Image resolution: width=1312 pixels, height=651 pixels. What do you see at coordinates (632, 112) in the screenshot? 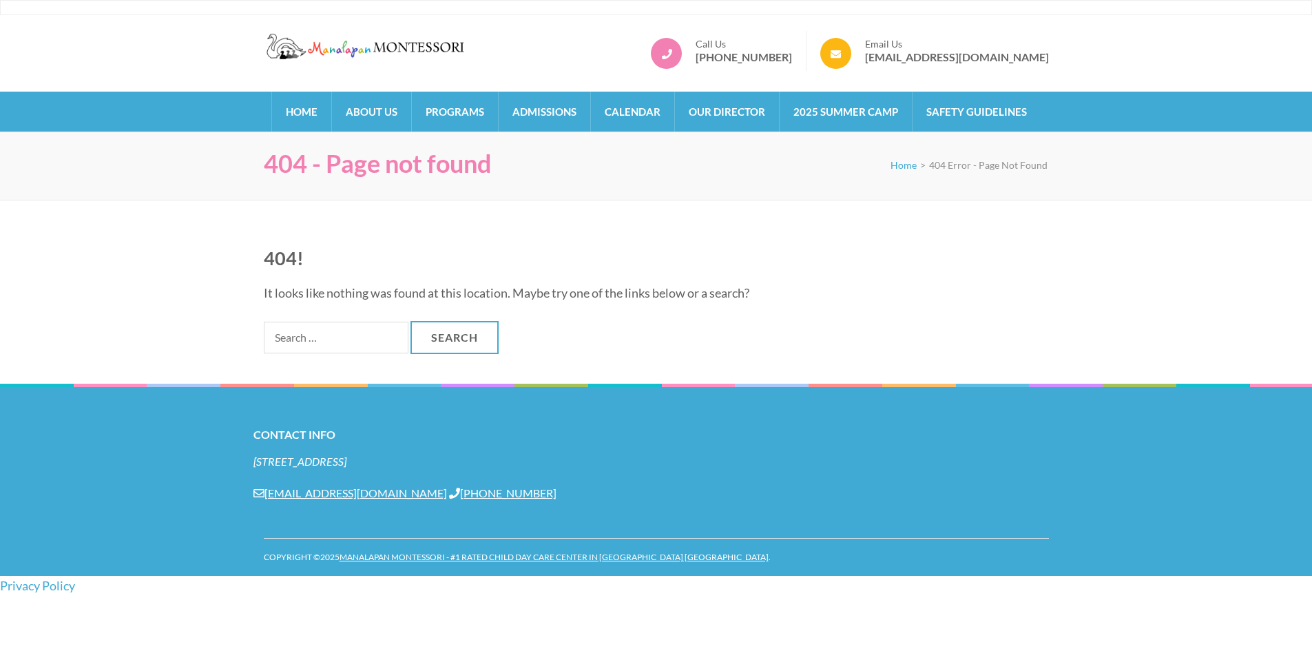
I see `a: Calendar` at bounding box center [632, 112].